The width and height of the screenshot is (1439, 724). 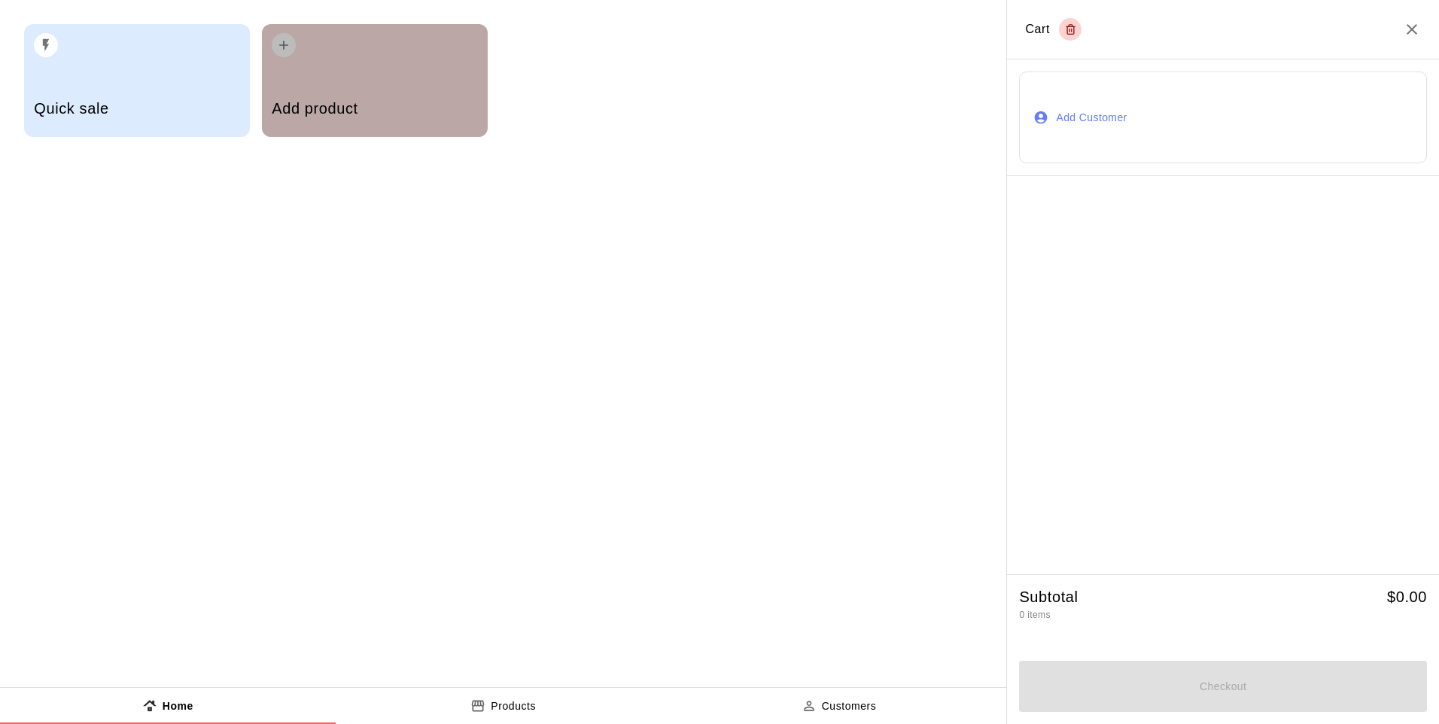 What do you see at coordinates (1034, 615) in the screenshot?
I see `span: 0 items` at bounding box center [1034, 615].